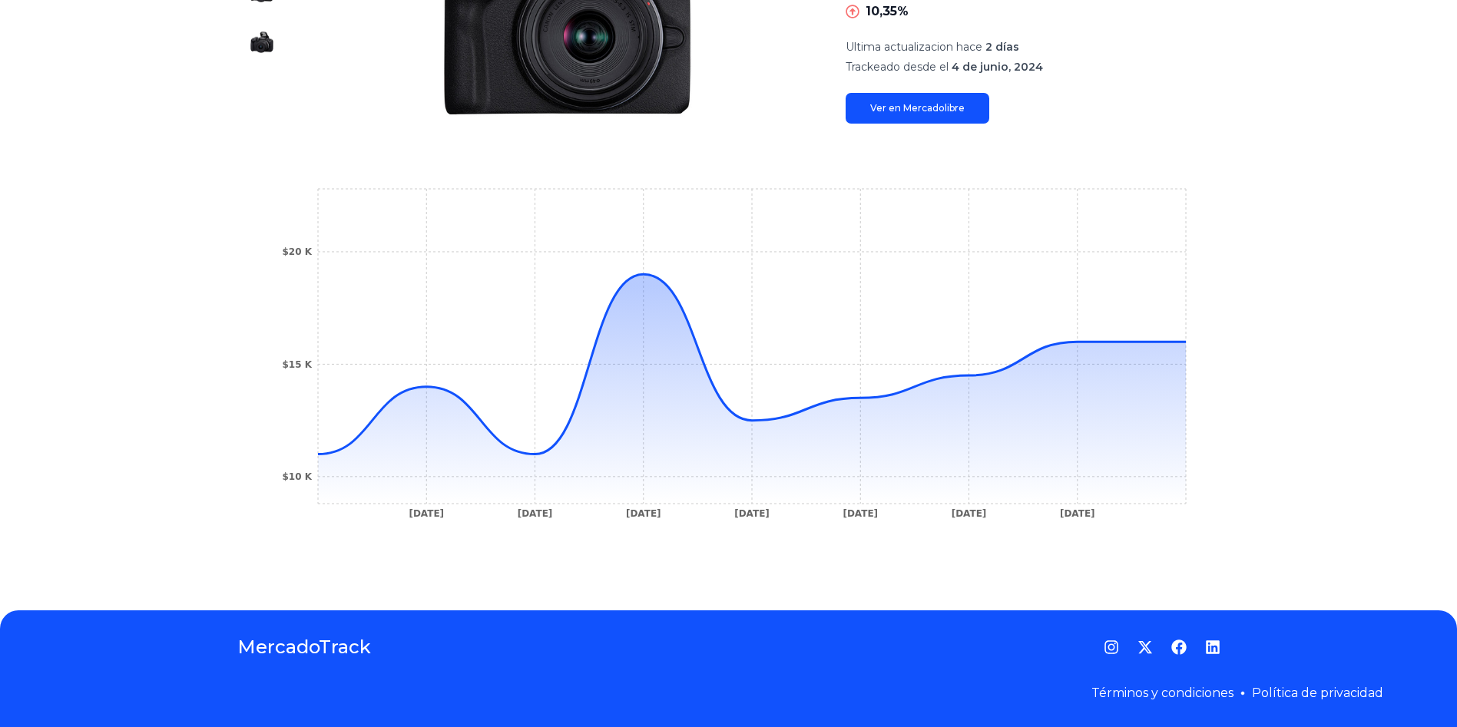 Image resolution: width=1457 pixels, height=727 pixels. Describe the element at coordinates (1213, 647) in the screenshot. I see `a: LinkedIn` at that location.